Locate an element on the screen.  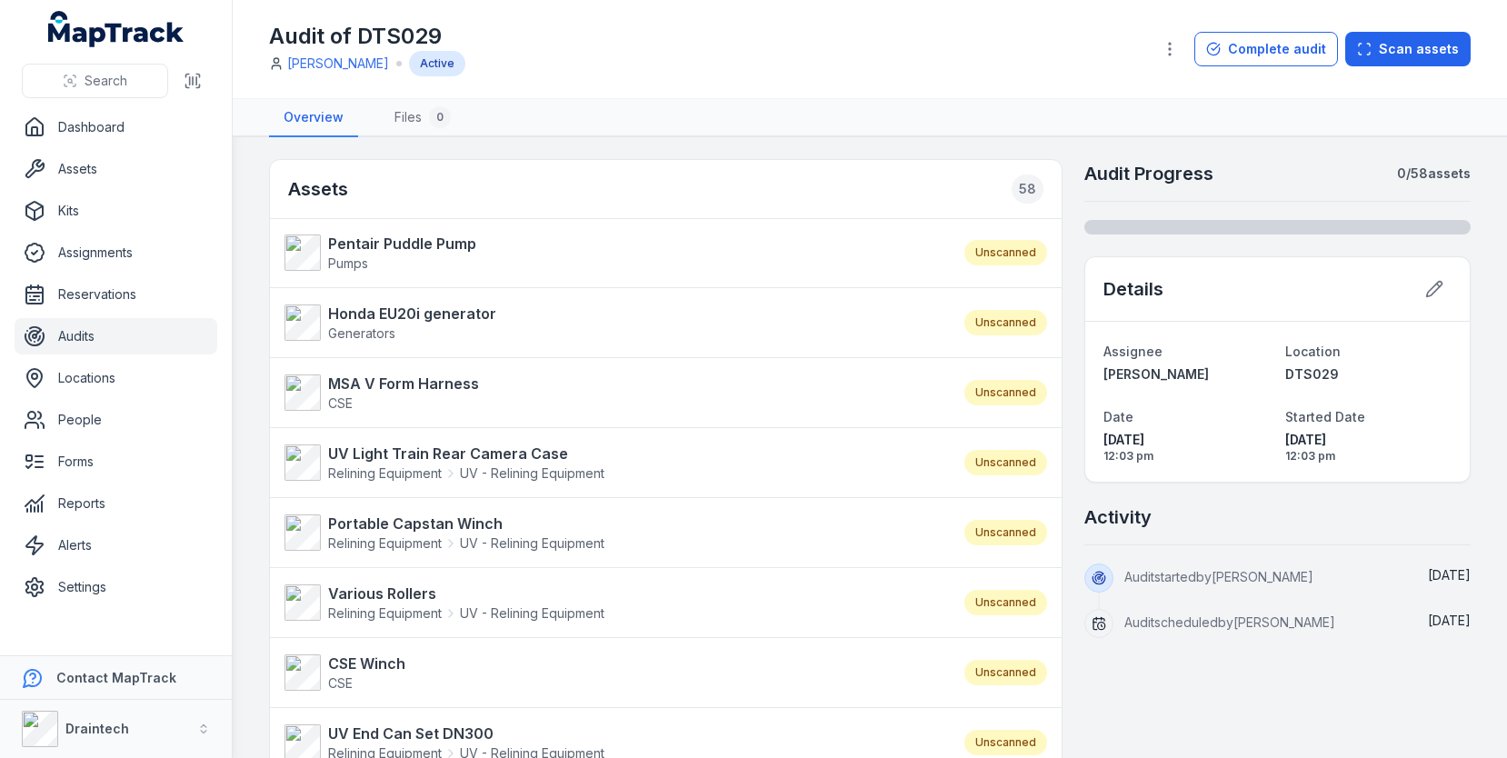
strong: Draintech is located at coordinates (97, 728).